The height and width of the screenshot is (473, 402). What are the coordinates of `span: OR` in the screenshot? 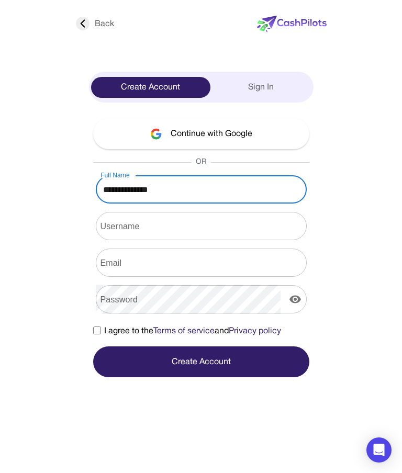 It's located at (201, 162).